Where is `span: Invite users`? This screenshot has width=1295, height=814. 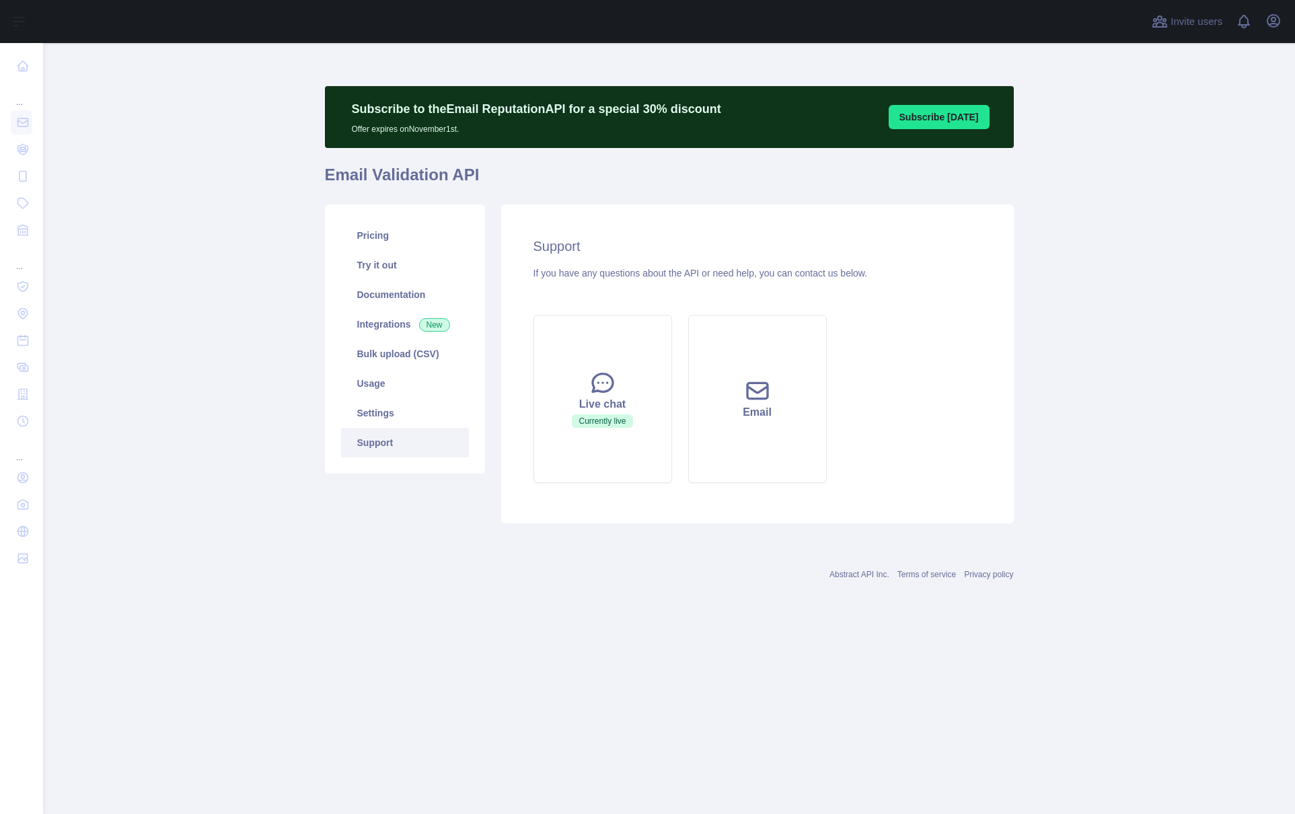
span: Invite users is located at coordinates (1196, 22).